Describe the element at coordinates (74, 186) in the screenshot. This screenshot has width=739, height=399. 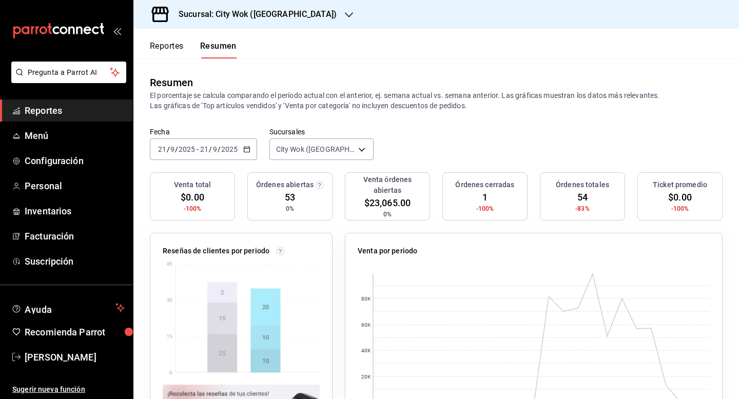
I see `span: Personal` at that location.